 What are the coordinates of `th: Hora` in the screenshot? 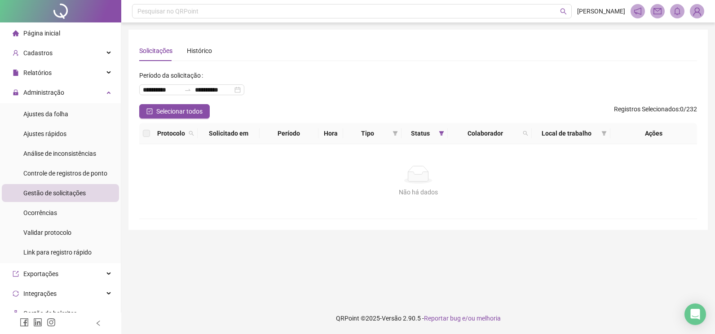 It's located at (330, 133).